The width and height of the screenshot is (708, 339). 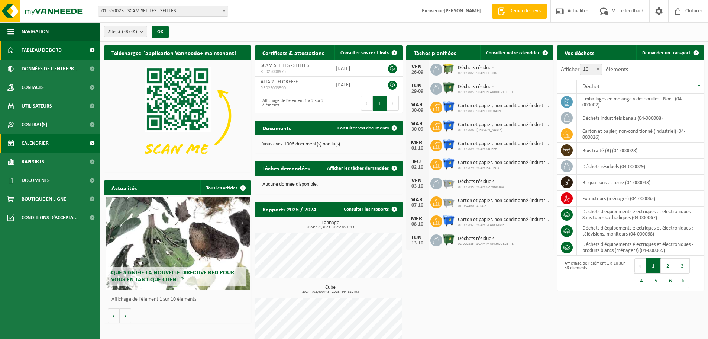 I want to click on td: déchets résiduels (04-000029), so click(x=641, y=166).